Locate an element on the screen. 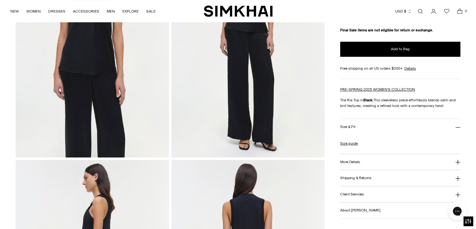  a: Open search modal is located at coordinates (420, 11).